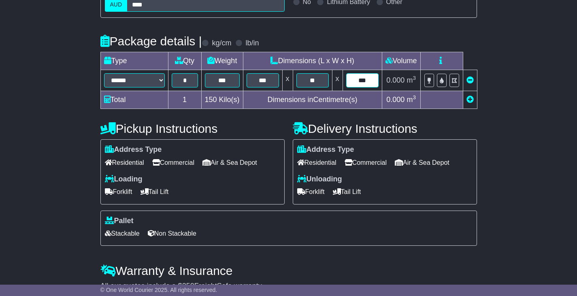 The width and height of the screenshot is (577, 296). I want to click on td: 1, so click(185, 100).